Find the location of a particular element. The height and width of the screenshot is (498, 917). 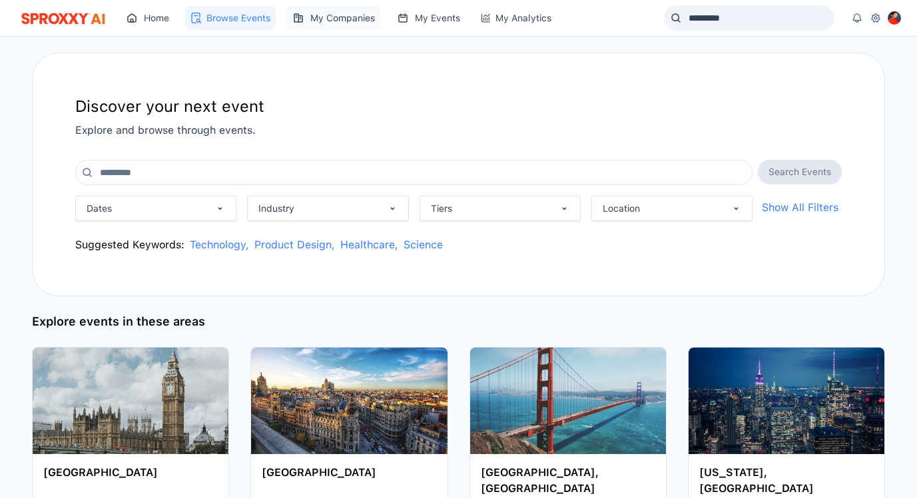

p: Suggested Keywords: is located at coordinates (130, 245).